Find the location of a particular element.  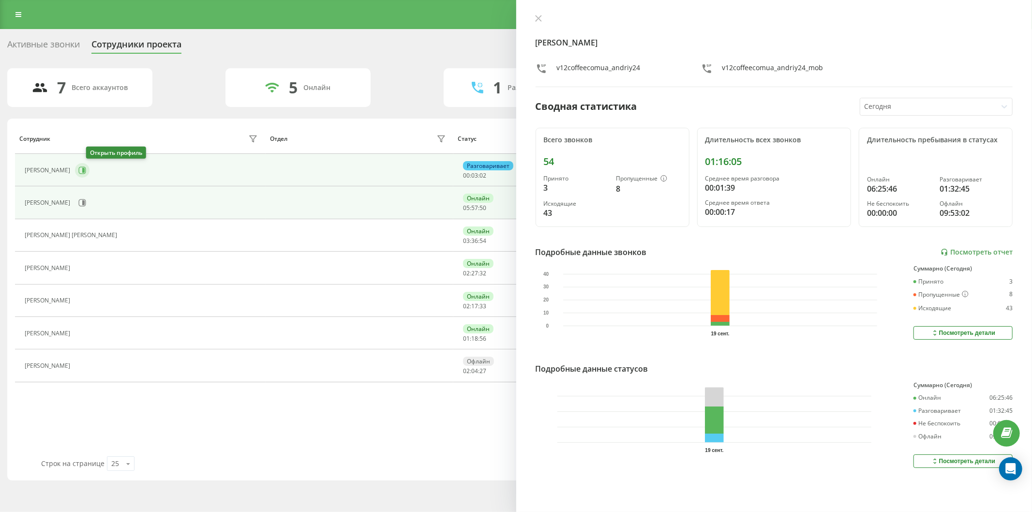

div: Среднее время ответа is located at coordinates (774, 203).